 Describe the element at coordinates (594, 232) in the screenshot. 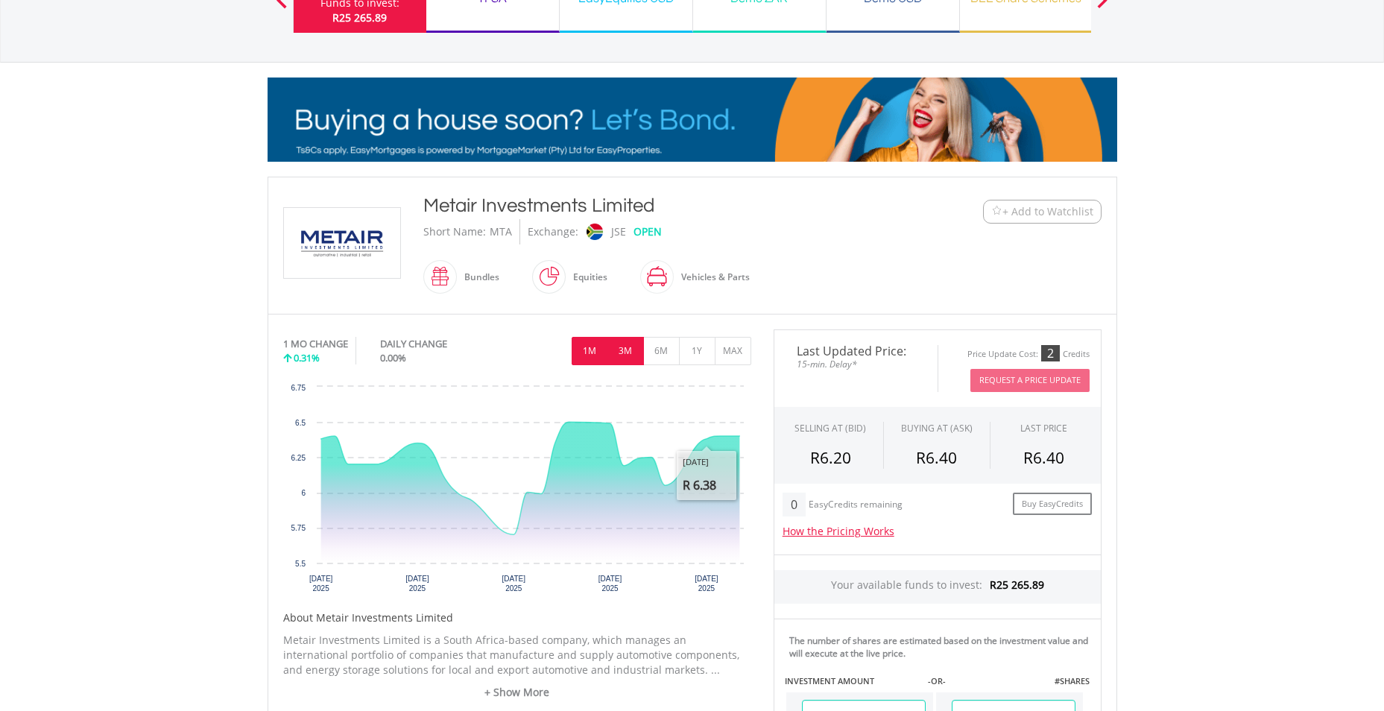

I see `img: jse.png` at that location.